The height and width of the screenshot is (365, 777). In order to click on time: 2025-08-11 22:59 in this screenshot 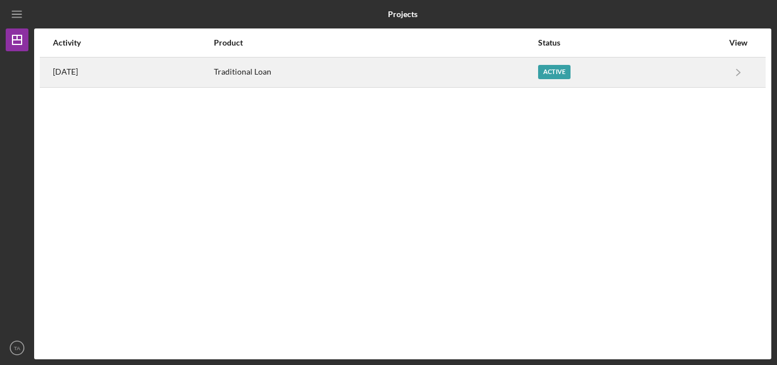, I will do `click(65, 72)`.